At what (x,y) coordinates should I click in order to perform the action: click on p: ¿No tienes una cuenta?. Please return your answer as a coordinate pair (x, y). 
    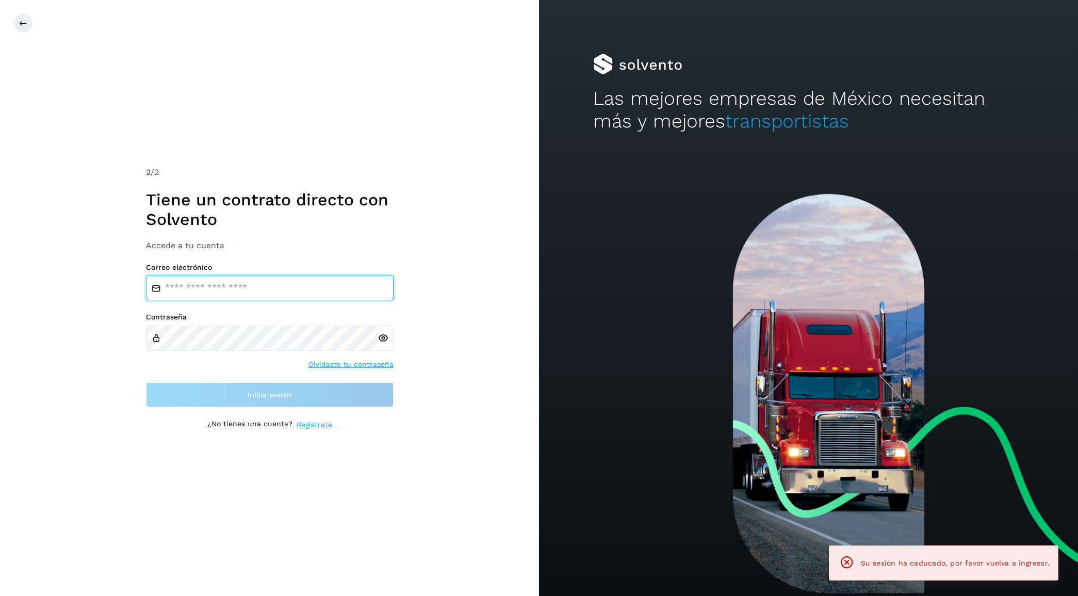
    Looking at the image, I should click on (250, 424).